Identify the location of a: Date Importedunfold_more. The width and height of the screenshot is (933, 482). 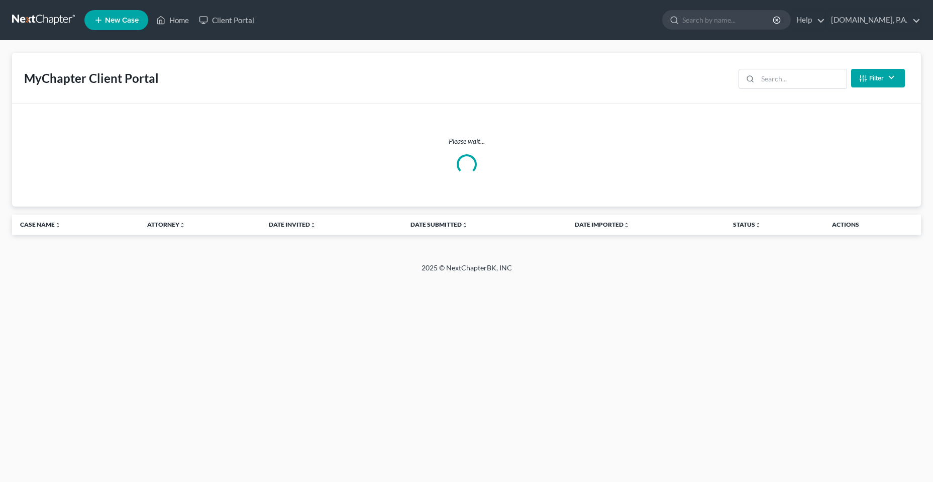
(602, 224).